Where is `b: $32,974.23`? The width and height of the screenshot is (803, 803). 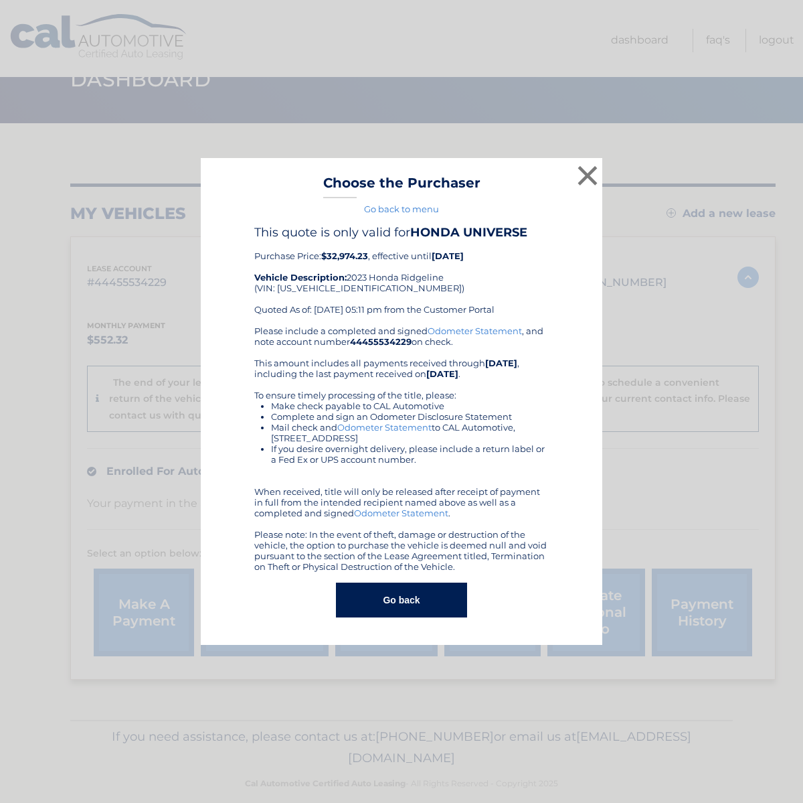
b: $32,974.23 is located at coordinates (345, 256).